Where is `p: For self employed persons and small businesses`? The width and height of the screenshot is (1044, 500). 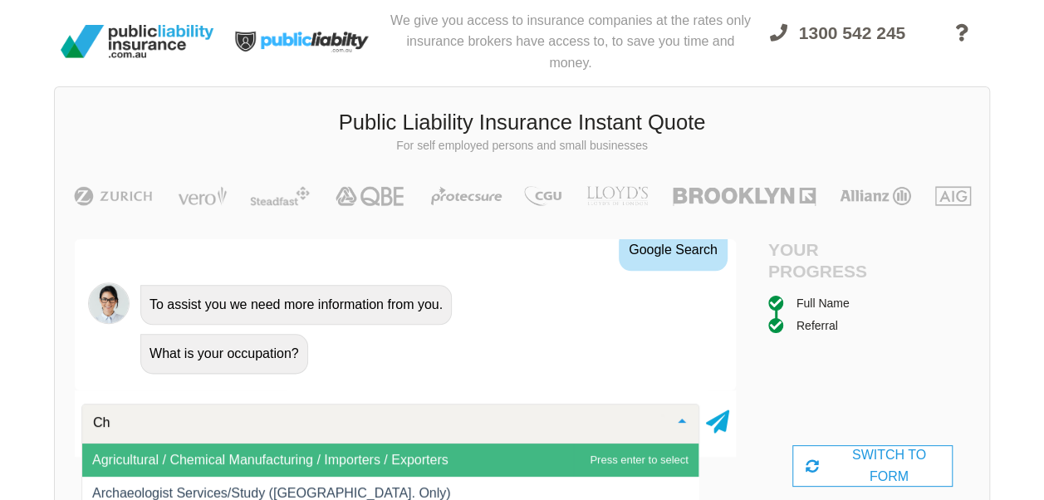
p: For self employed persons and small businesses is located at coordinates (521, 146).